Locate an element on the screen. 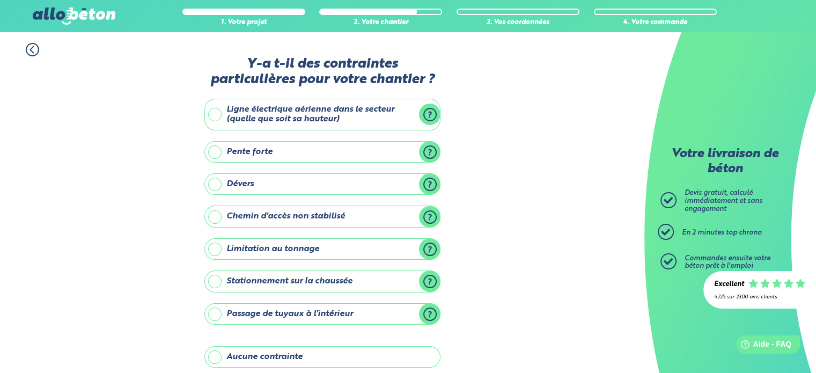  label: Pente forte is located at coordinates (323, 152).